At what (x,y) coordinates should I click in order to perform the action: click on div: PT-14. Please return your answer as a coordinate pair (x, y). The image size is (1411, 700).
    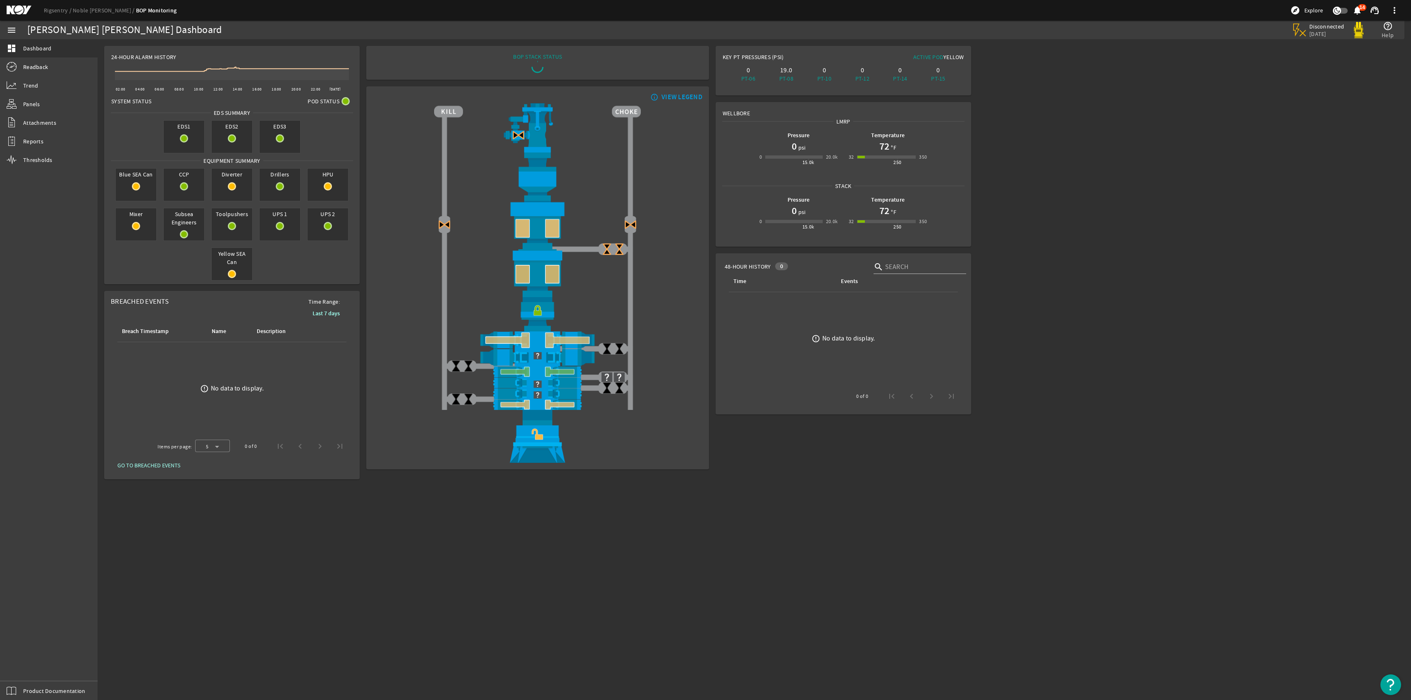
    Looking at the image, I should click on (901, 79).